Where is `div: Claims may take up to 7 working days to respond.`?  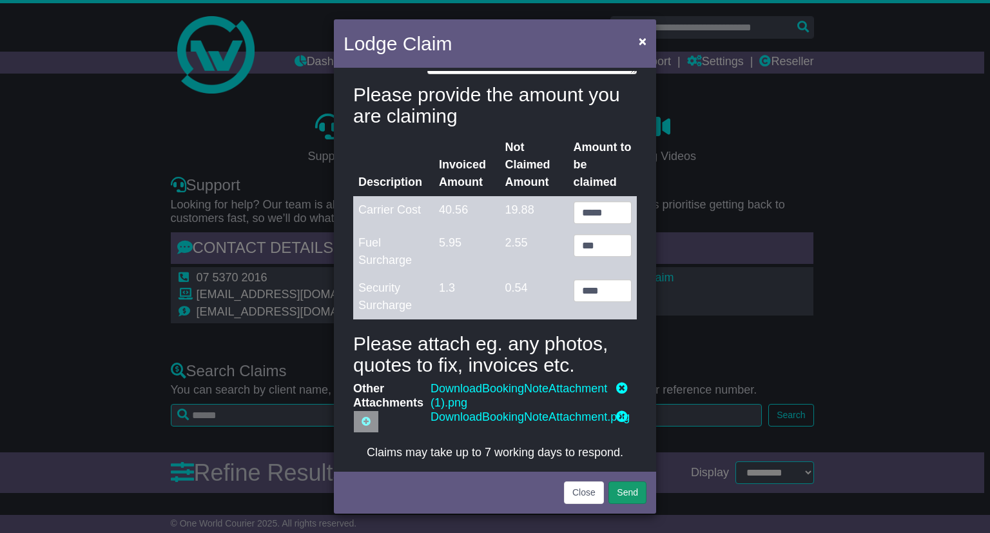 div: Claims may take up to 7 working days to respond. is located at coordinates (495, 453).